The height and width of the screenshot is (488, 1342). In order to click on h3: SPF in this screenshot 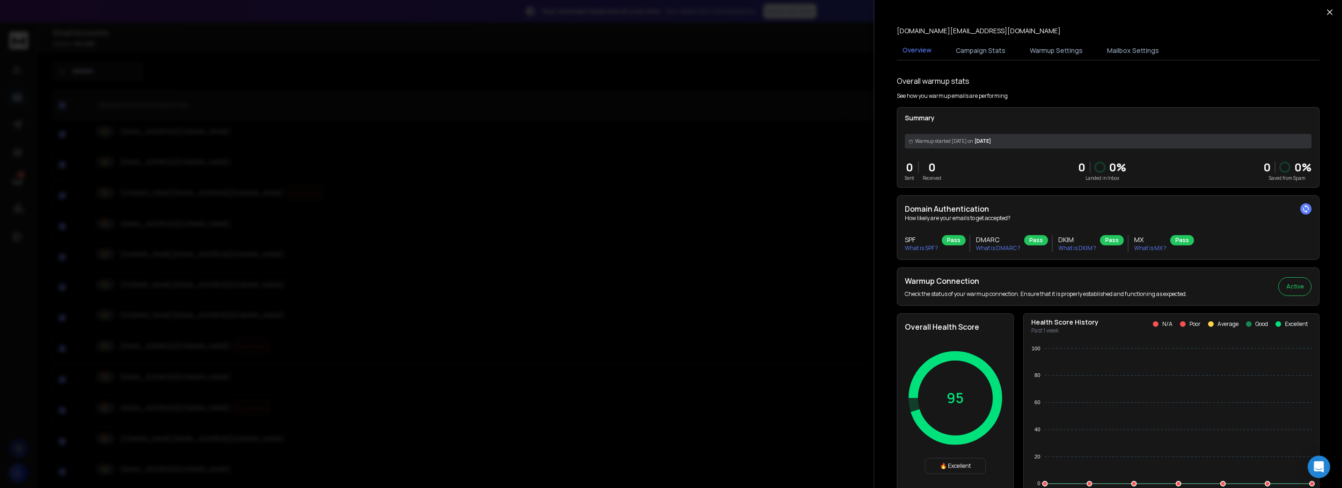, I will do `click(921, 240)`.